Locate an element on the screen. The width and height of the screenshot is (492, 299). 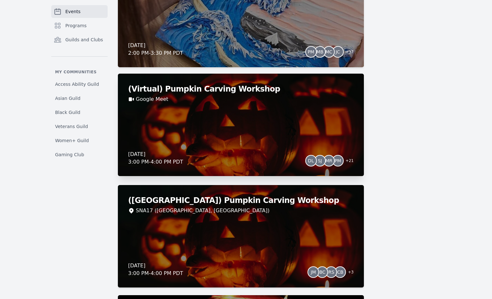
span: BC is located at coordinates (322, 272).